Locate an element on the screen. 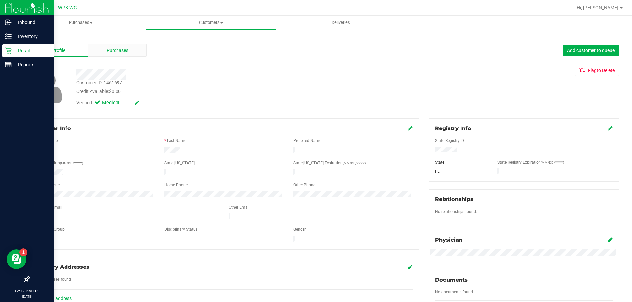  span: $0.00 is located at coordinates (115, 91).